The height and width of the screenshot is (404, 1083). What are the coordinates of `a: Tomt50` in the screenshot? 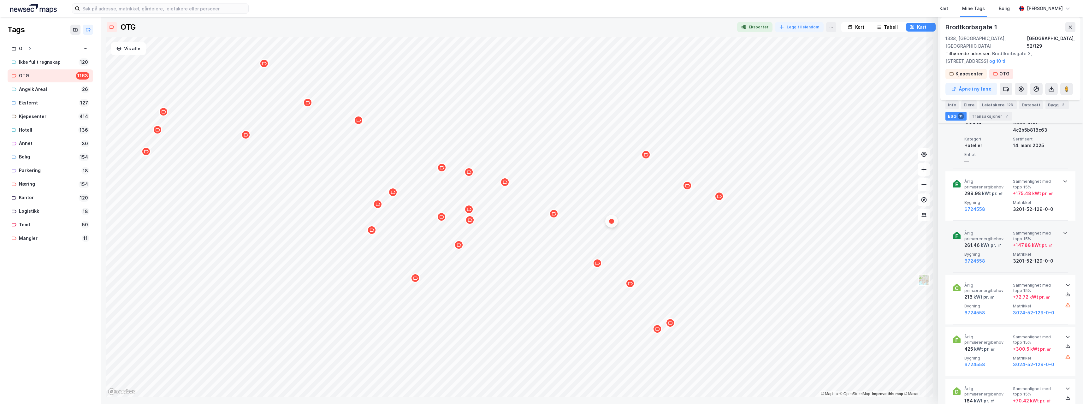 It's located at (50, 225).